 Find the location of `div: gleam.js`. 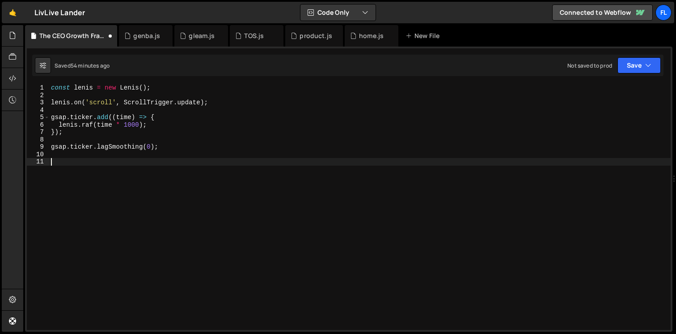

div: gleam.js is located at coordinates (202, 36).